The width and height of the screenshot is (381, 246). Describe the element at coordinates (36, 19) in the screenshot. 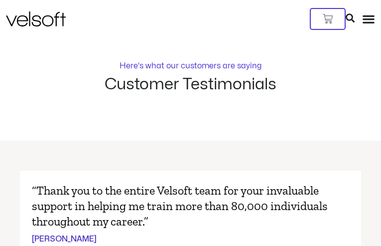

I see `img: Velsoft Training Materials` at that location.